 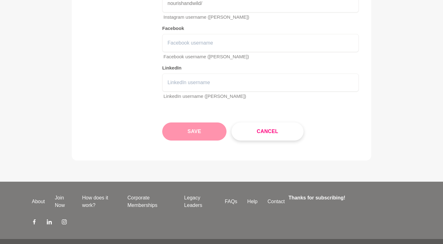 I want to click on a: Contact, so click(x=276, y=202).